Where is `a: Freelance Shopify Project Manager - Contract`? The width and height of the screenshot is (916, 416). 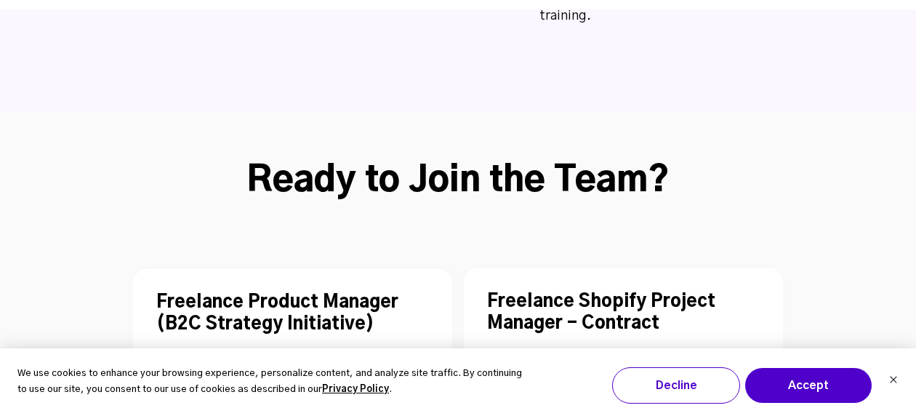 a: Freelance Shopify Project Manager - Contract is located at coordinates (601, 313).